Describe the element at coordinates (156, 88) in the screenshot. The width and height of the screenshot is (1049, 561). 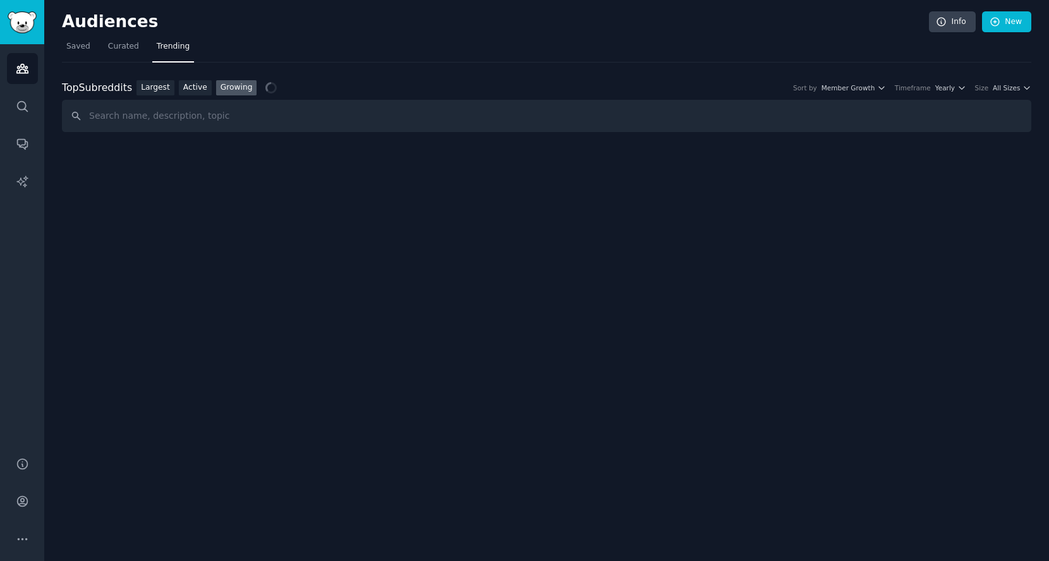
I see `a: Largest` at that location.